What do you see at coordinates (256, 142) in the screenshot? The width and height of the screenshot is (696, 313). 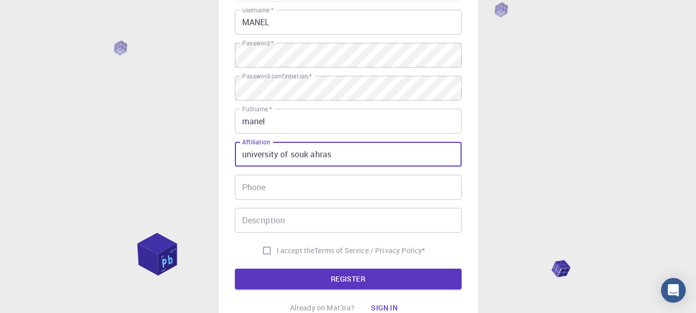 I see `label: Affiliation` at bounding box center [256, 142].